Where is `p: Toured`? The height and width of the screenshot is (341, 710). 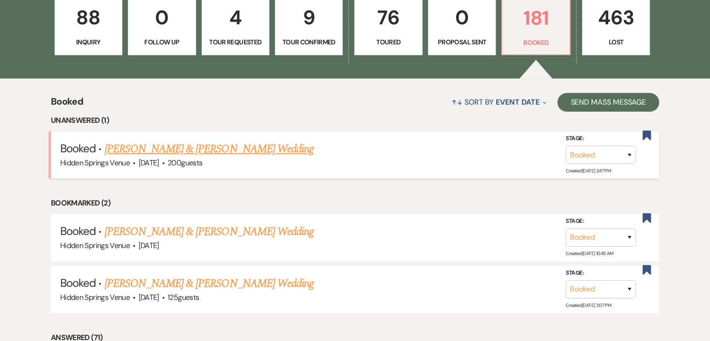 p: Toured is located at coordinates (388, 42).